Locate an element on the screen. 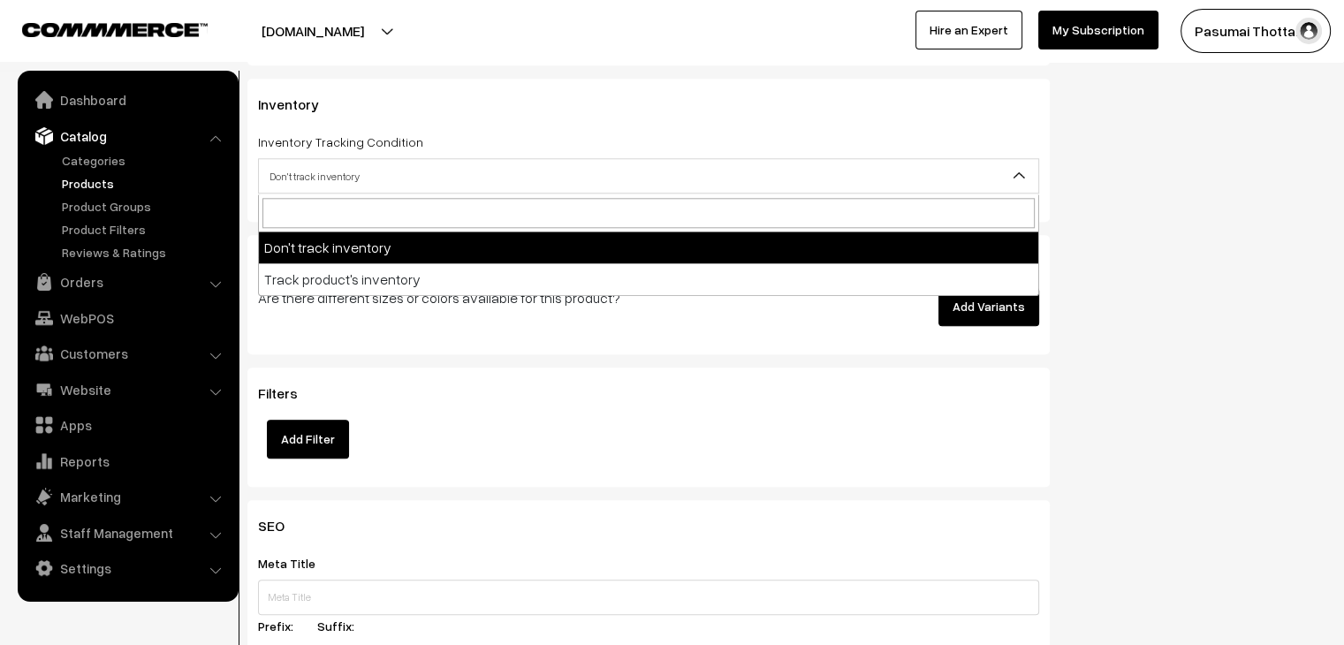  li: Track product's inventory is located at coordinates (649, 279).